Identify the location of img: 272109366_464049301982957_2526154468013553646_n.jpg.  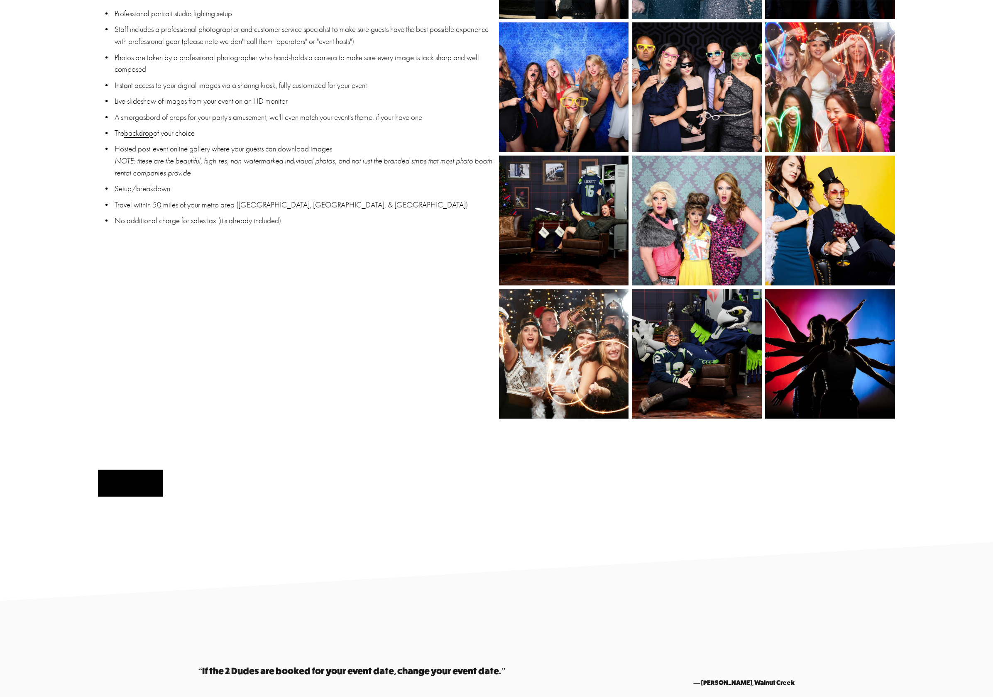
(830, 354).